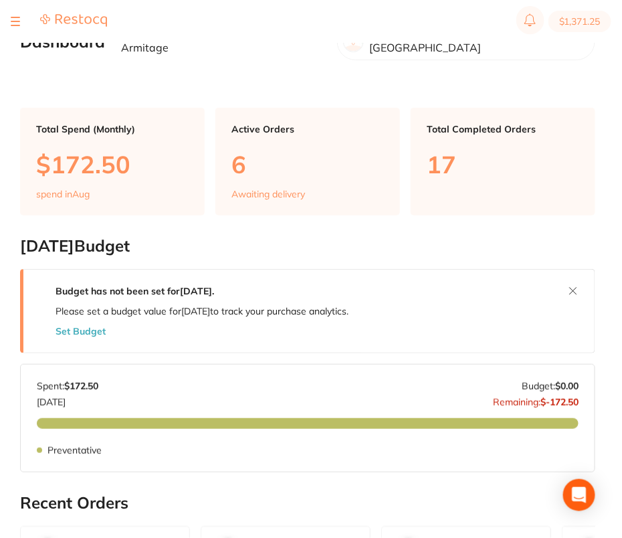 The width and height of the screenshot is (622, 538). I want to click on a: Total Completed Orders17, so click(503, 162).